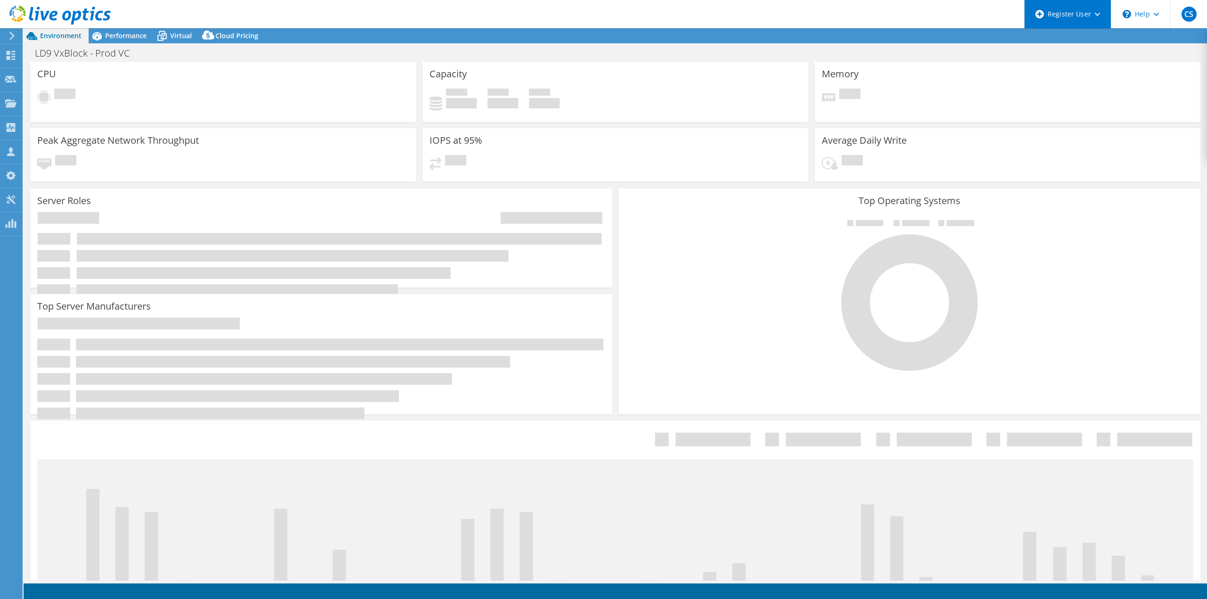  What do you see at coordinates (909, 201) in the screenshot?
I see `h3: Top Operating Systems` at bounding box center [909, 201].